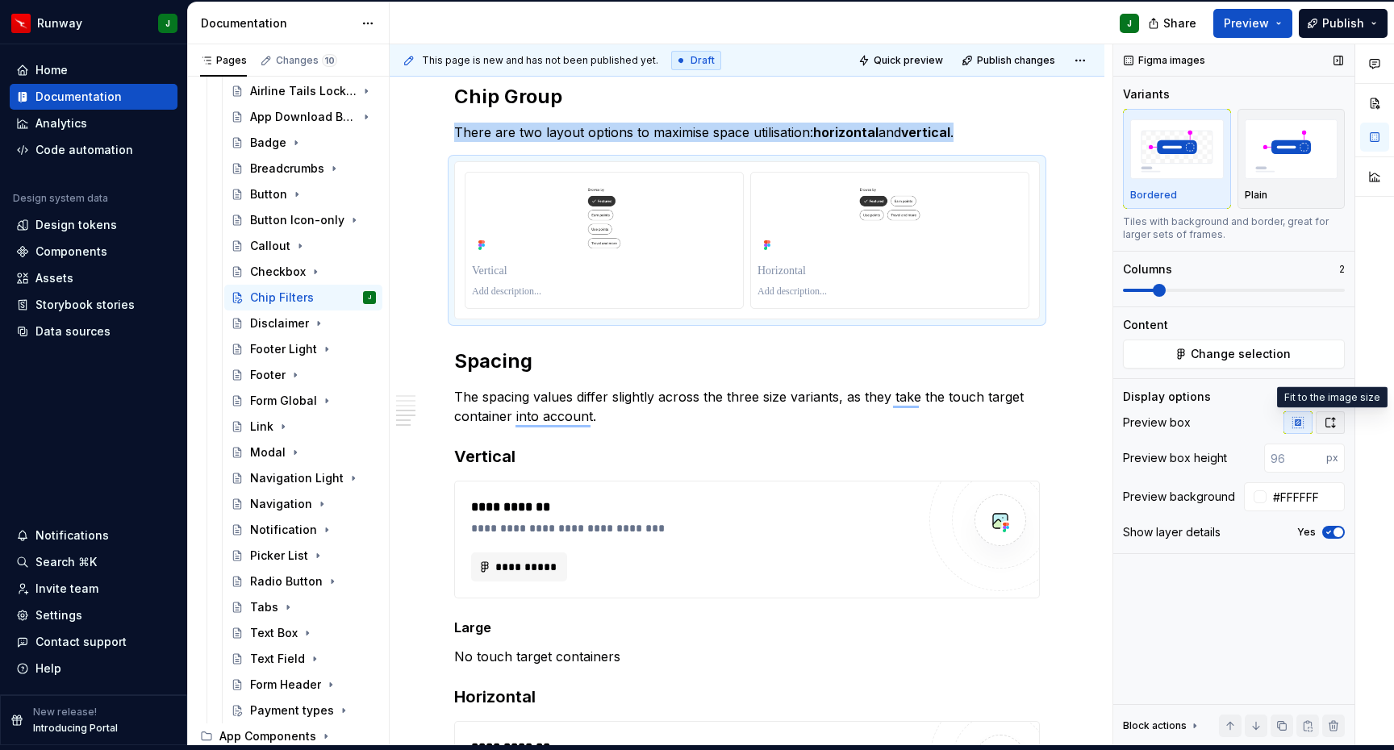 This screenshot has width=1394, height=750. I want to click on div: Notification, so click(283, 530).